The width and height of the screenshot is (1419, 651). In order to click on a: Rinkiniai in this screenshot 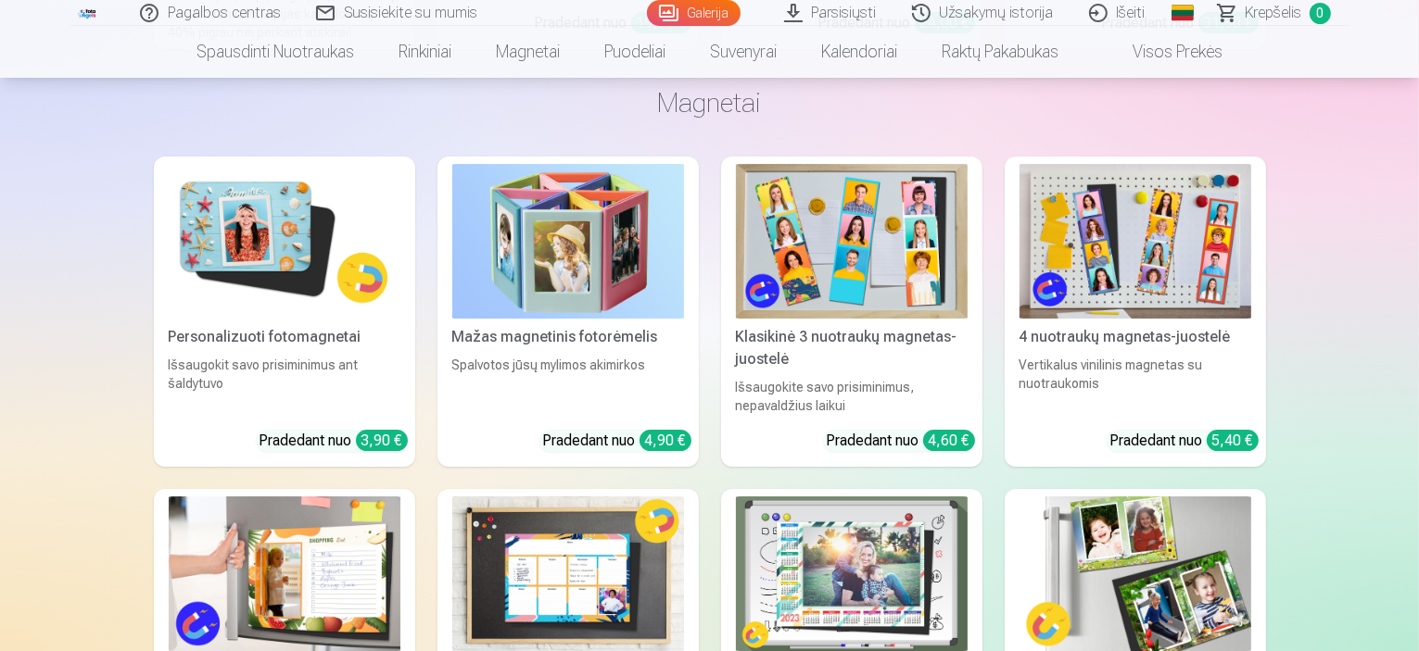, I will do `click(424, 52)`.